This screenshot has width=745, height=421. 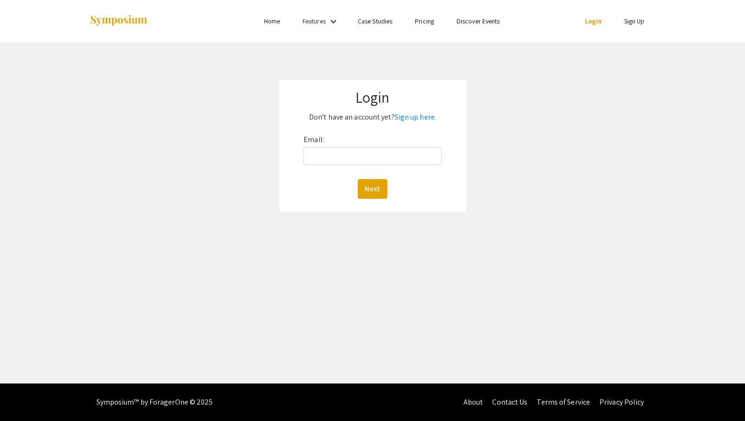 I want to click on label: Email:, so click(x=314, y=140).